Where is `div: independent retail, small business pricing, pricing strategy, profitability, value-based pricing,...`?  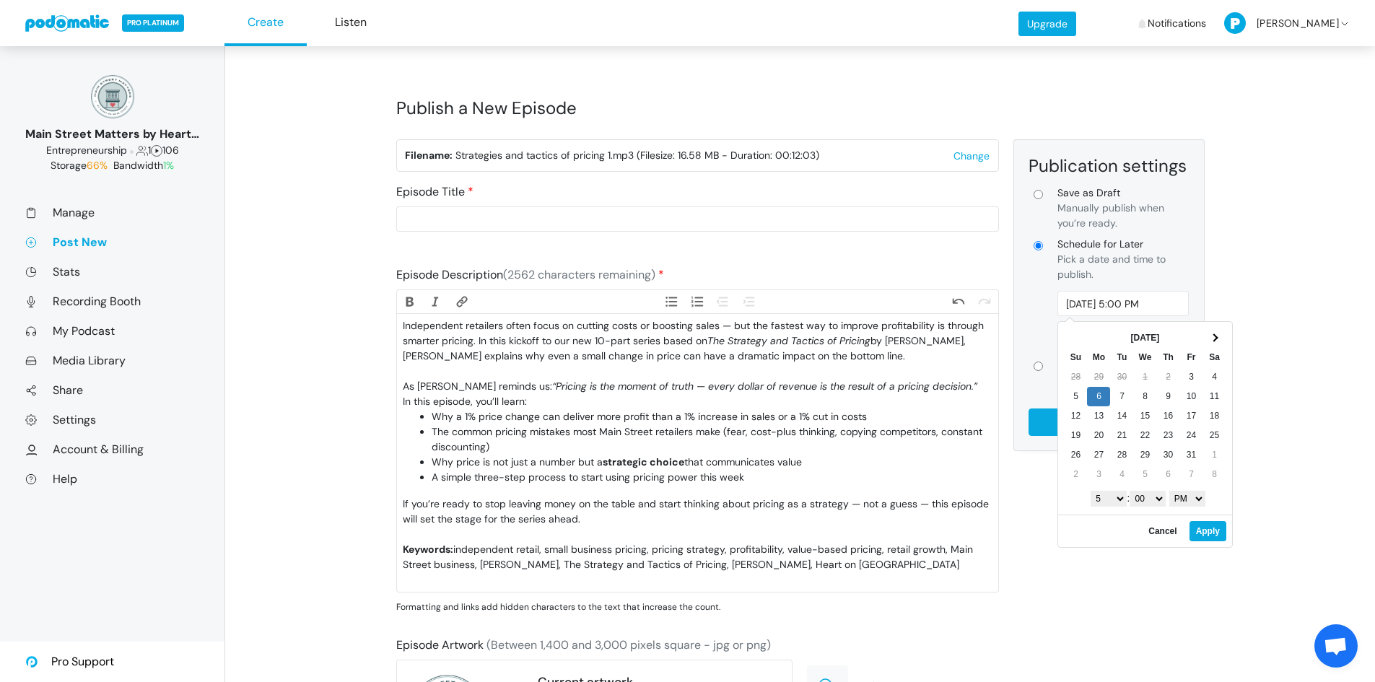 div: independent retail, small business pricing, pricing strategy, profitability, value-based pricing,... is located at coordinates (697, 564).